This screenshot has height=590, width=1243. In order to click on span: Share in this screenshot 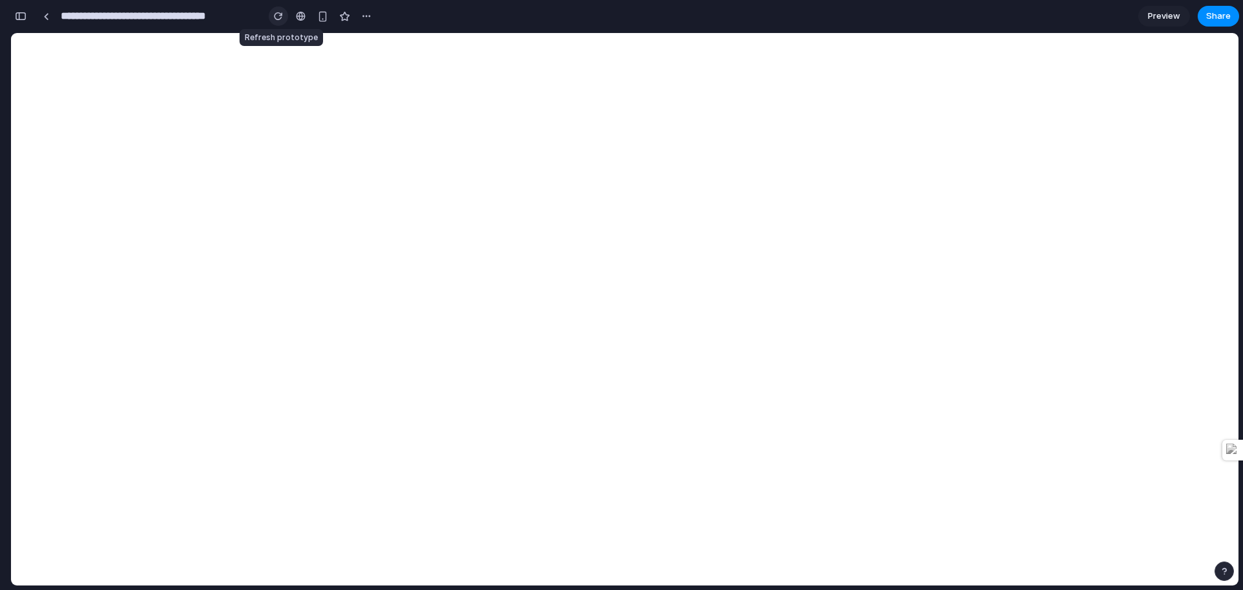, I will do `click(1219, 16)`.